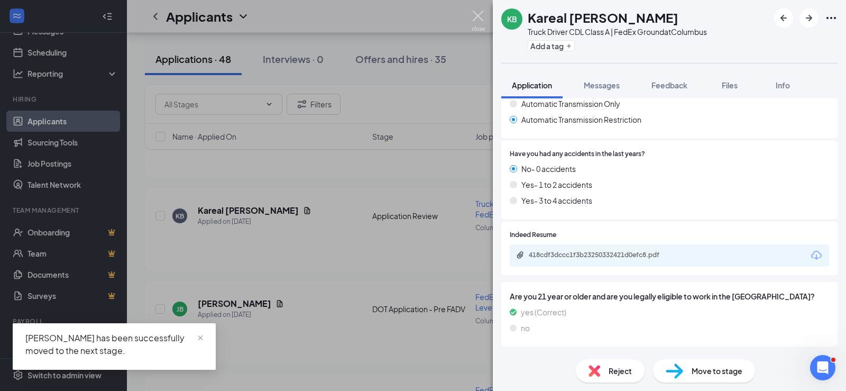 This screenshot has height=391, width=846. Describe the element at coordinates (603, 255) in the screenshot. I see `div: 418cdf3dccc1f3b23250332421d0efc8.pdf` at that location.